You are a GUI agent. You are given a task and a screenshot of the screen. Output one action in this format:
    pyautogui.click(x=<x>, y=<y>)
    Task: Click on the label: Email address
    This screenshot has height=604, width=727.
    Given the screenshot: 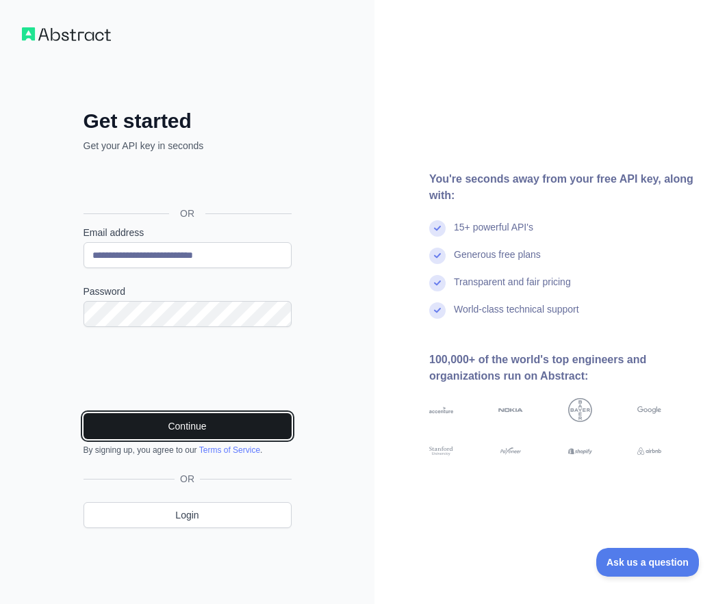 What is the action you would take?
    pyautogui.click(x=187, y=233)
    